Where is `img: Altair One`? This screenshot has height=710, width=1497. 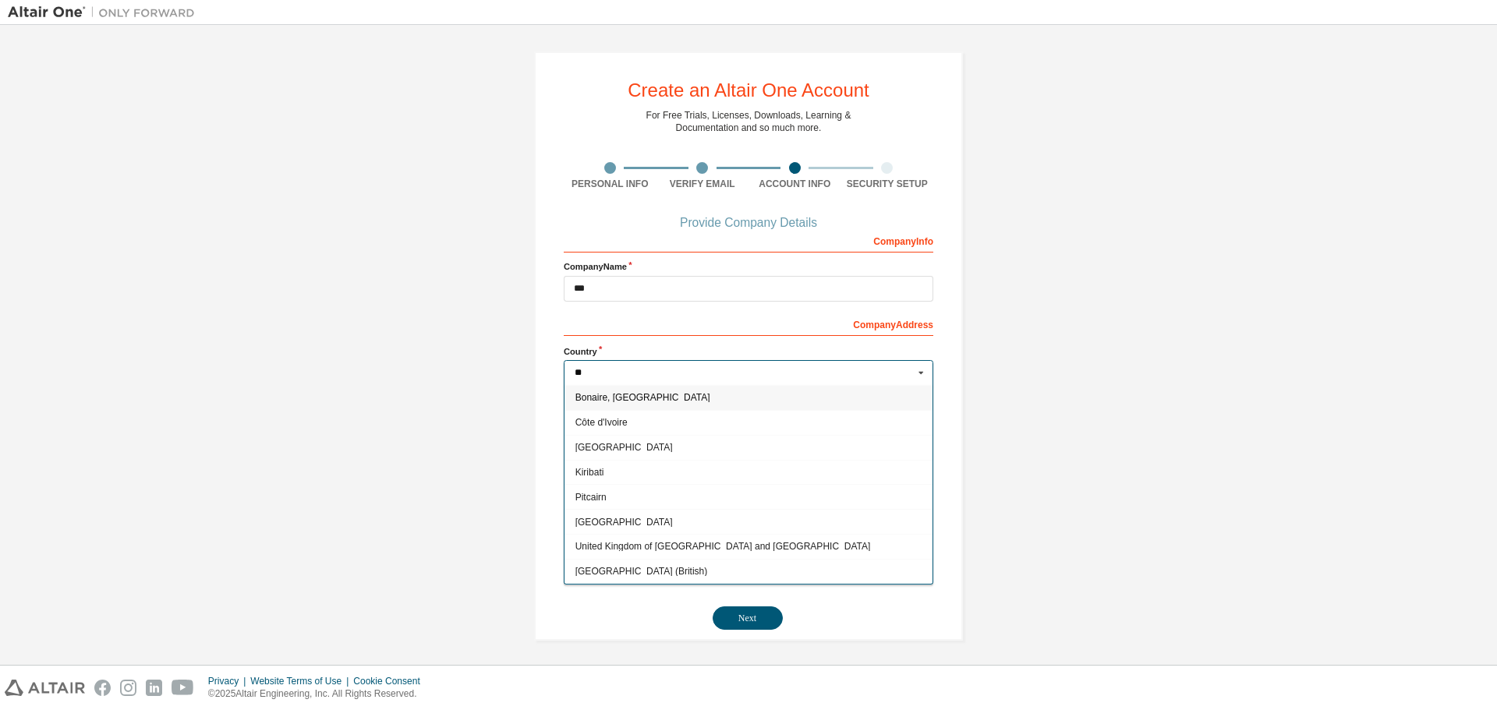 img: Altair One is located at coordinates (105, 12).